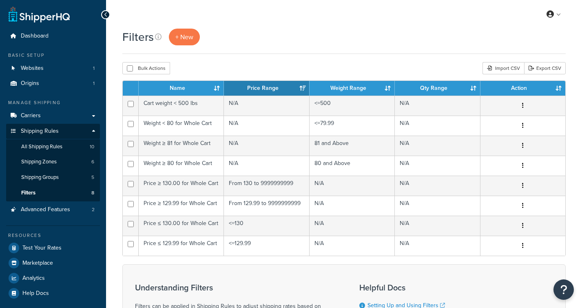 This screenshot has width=582, height=308. I want to click on a: Shipping Zones 6, so click(53, 162).